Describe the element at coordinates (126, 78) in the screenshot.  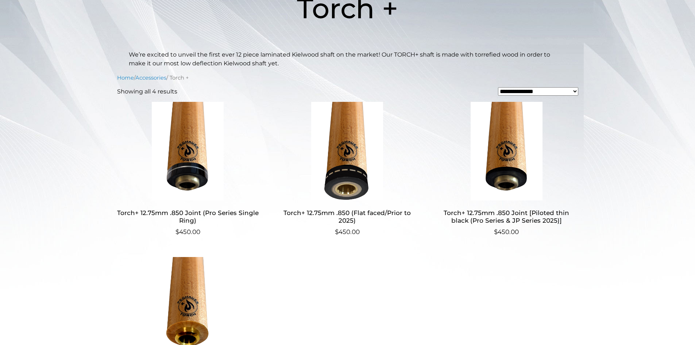
I see `a: Home` at that location.